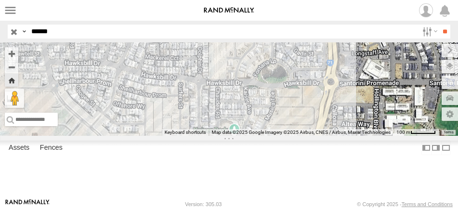 The image size is (458, 209). I want to click on div: © Copyright 2025 -, so click(405, 204).